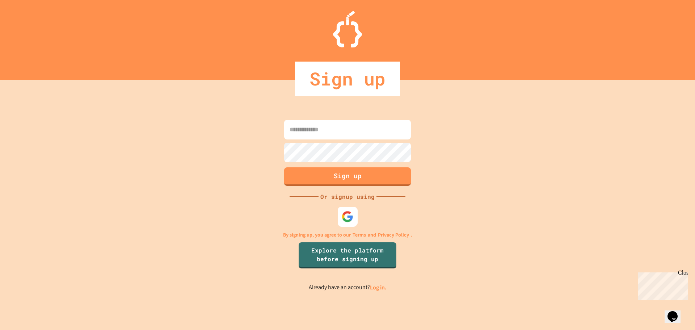 The width and height of the screenshot is (695, 330). What do you see at coordinates (348, 235) in the screenshot?
I see `p: By signing up, you agree to our and .` at bounding box center [348, 235].